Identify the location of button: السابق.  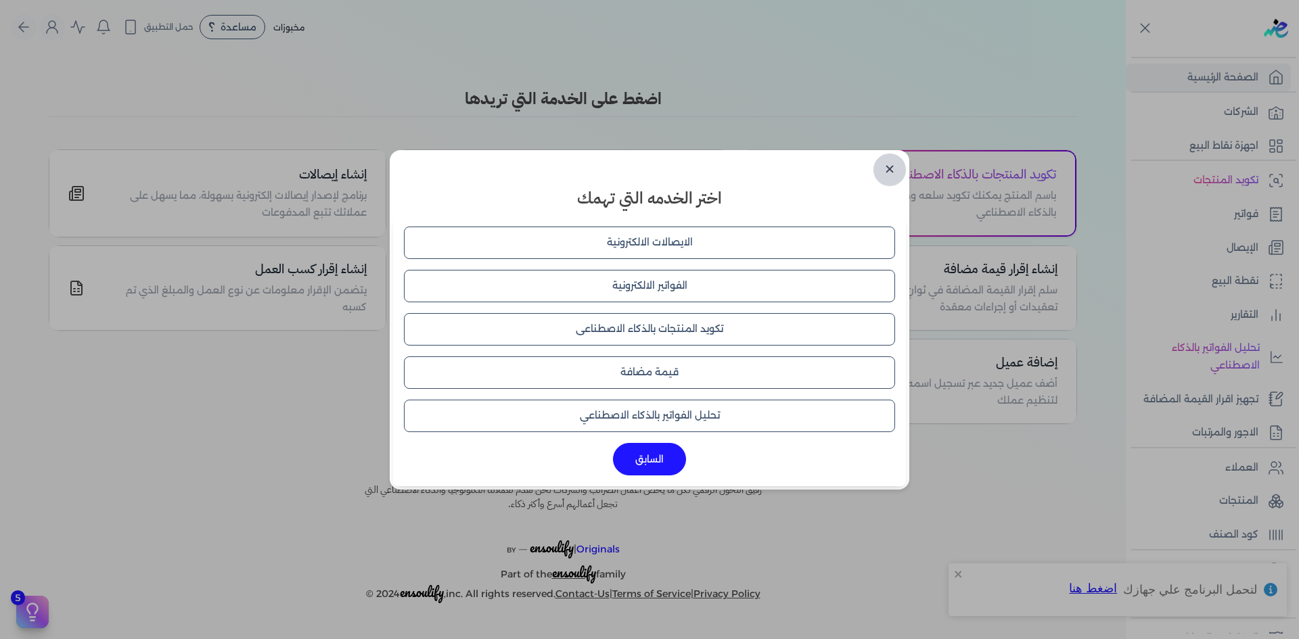
(649, 459).